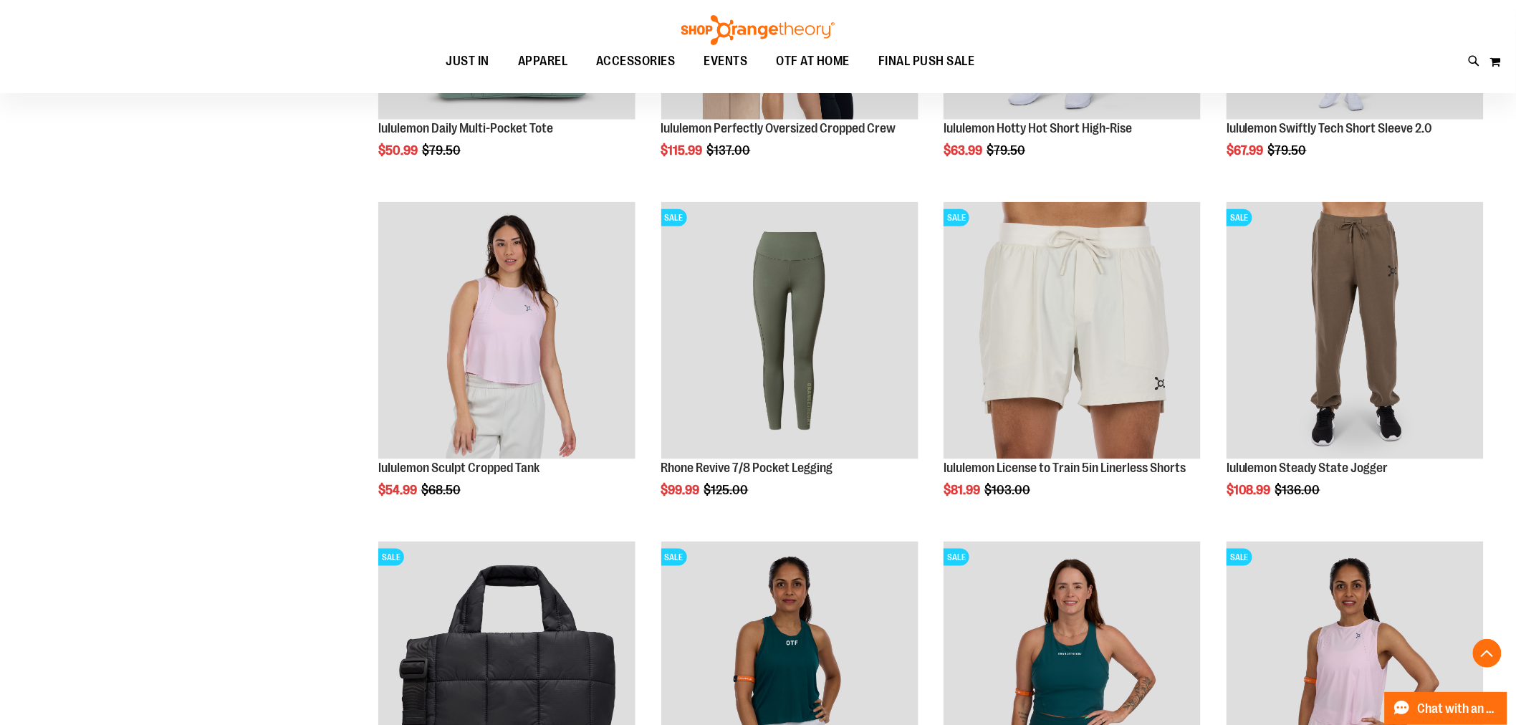 This screenshot has width=1516, height=725. I want to click on span: $136.00, so click(1299, 490).